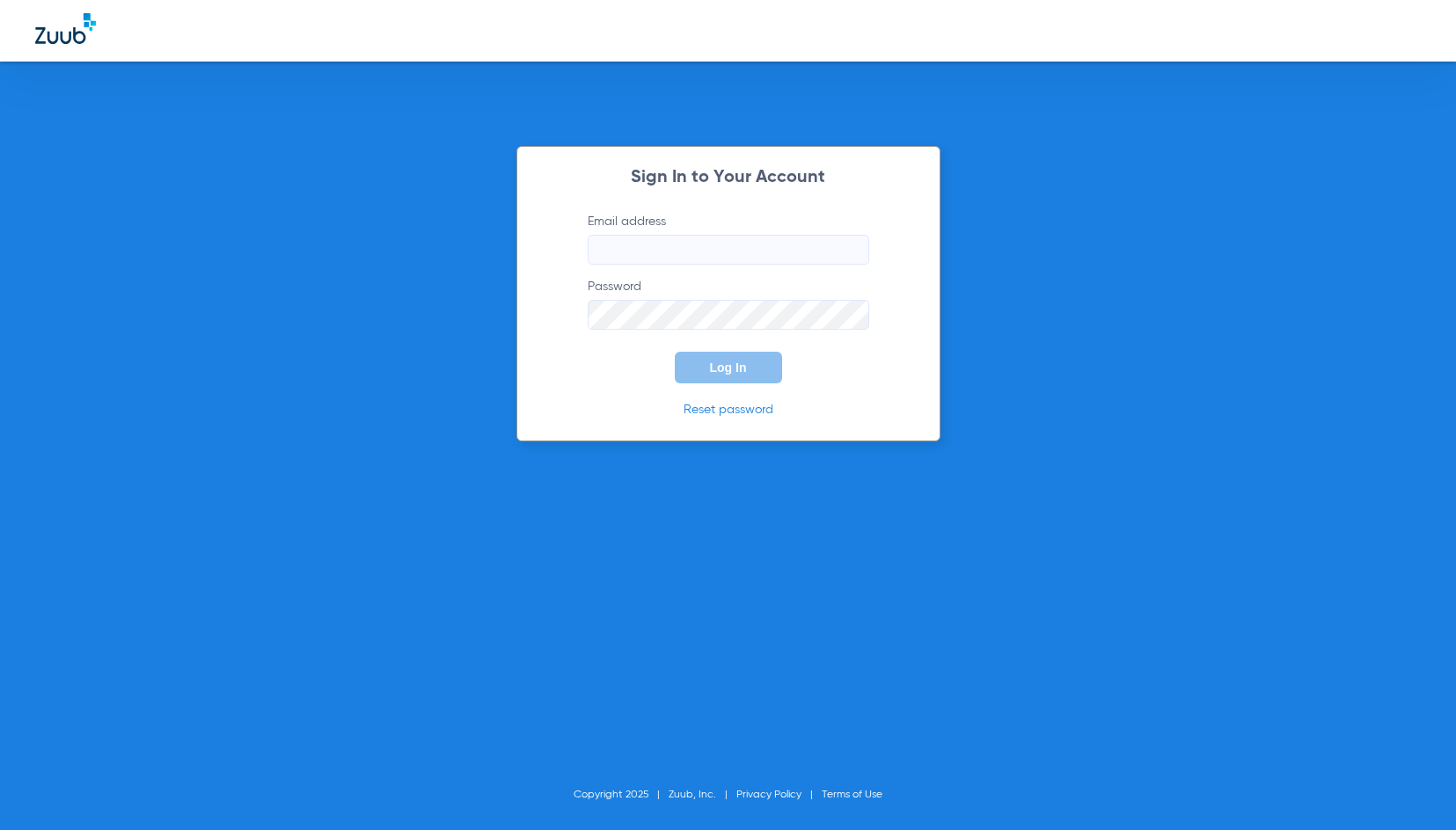 This screenshot has width=1456, height=830. What do you see at coordinates (729, 177) in the screenshot?
I see `h2: Sign In to Your Account` at bounding box center [729, 177].